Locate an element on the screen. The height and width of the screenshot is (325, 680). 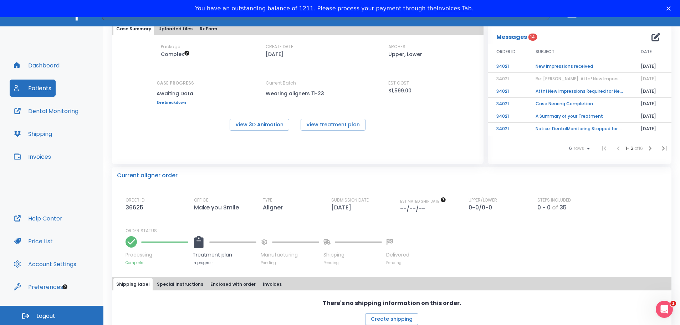
p: Messages is located at coordinates (512, 37).